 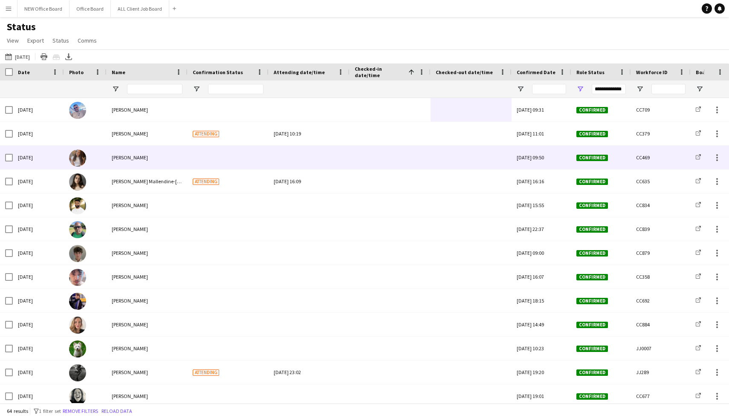 I want to click on span: Status, so click(x=61, y=41).